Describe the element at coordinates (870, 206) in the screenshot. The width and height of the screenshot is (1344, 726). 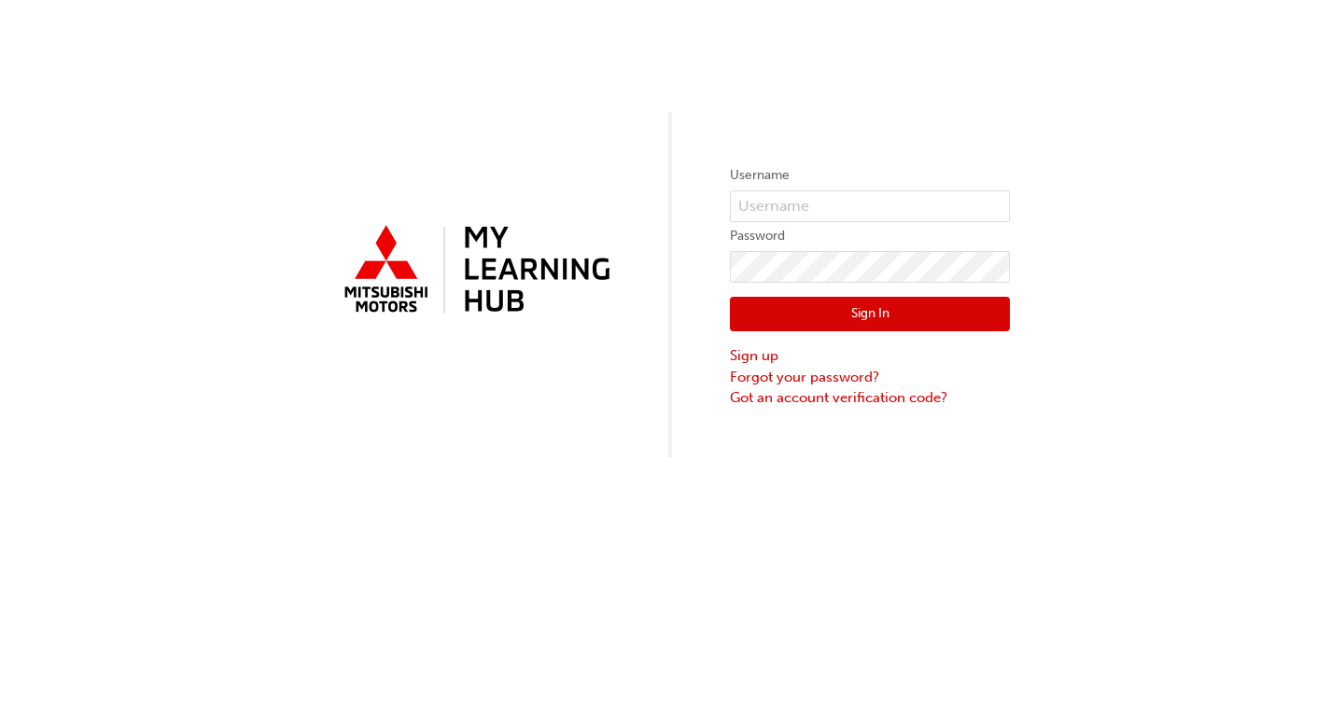
I see `input: Username` at that location.